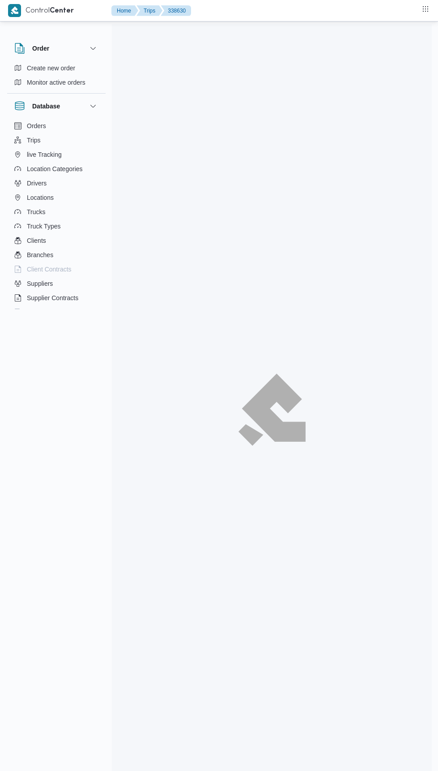  What do you see at coordinates (56, 197) in the screenshot?
I see `button: Locations` at bounding box center [56, 197].